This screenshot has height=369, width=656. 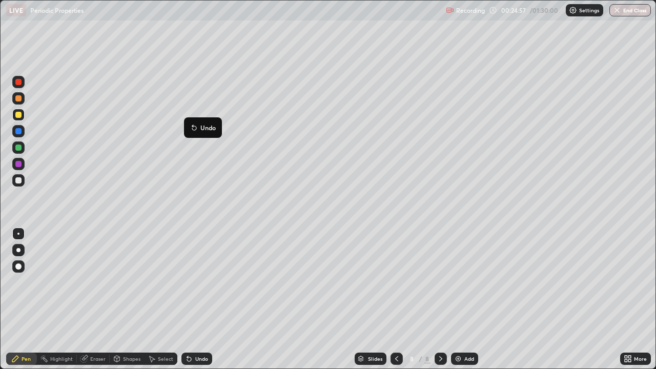 I want to click on img: add-slide-button, so click(x=458, y=359).